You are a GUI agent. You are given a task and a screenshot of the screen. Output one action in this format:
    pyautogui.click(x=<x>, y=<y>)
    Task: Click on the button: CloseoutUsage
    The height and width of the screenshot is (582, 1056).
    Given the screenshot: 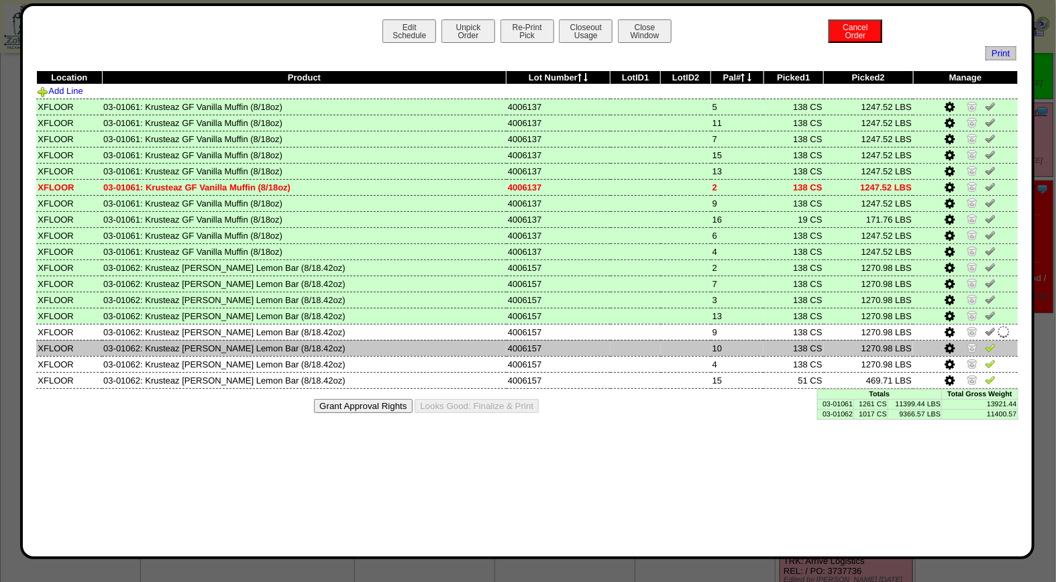 What is the action you would take?
    pyautogui.click(x=586, y=31)
    